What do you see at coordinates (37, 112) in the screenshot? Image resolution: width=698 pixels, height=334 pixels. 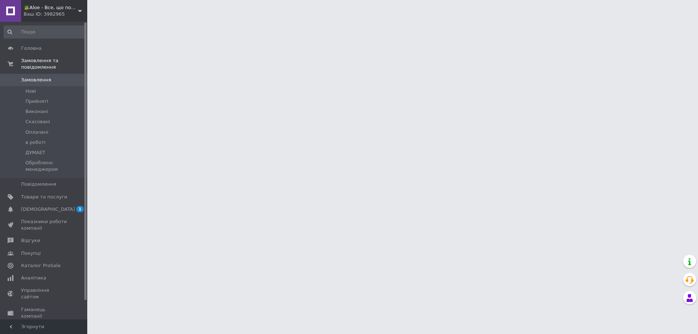 I see `span: Виконані` at bounding box center [37, 112].